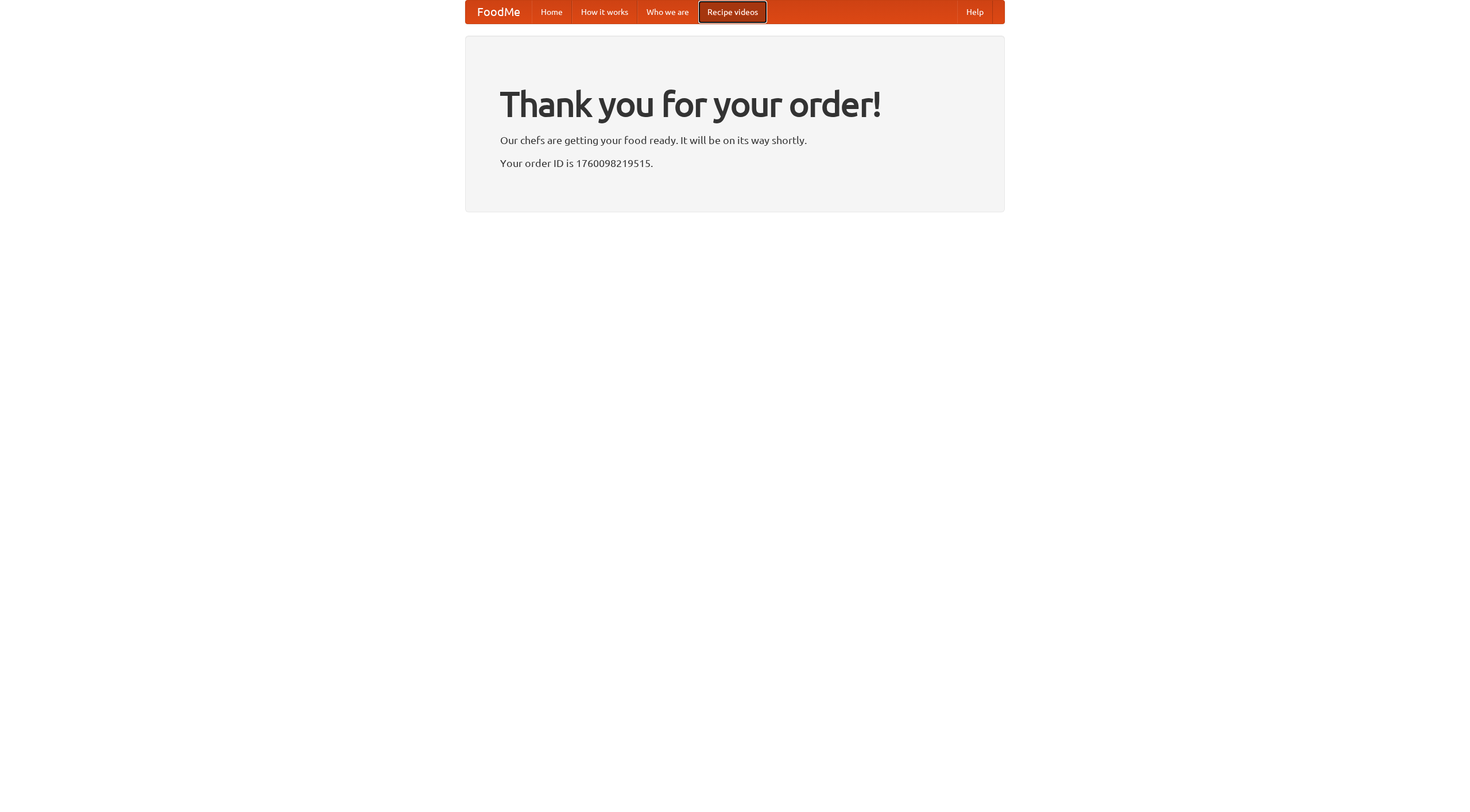 The height and width of the screenshot is (812, 1470). Describe the element at coordinates (735, 104) in the screenshot. I see `h1: Thank you for your order!` at that location.